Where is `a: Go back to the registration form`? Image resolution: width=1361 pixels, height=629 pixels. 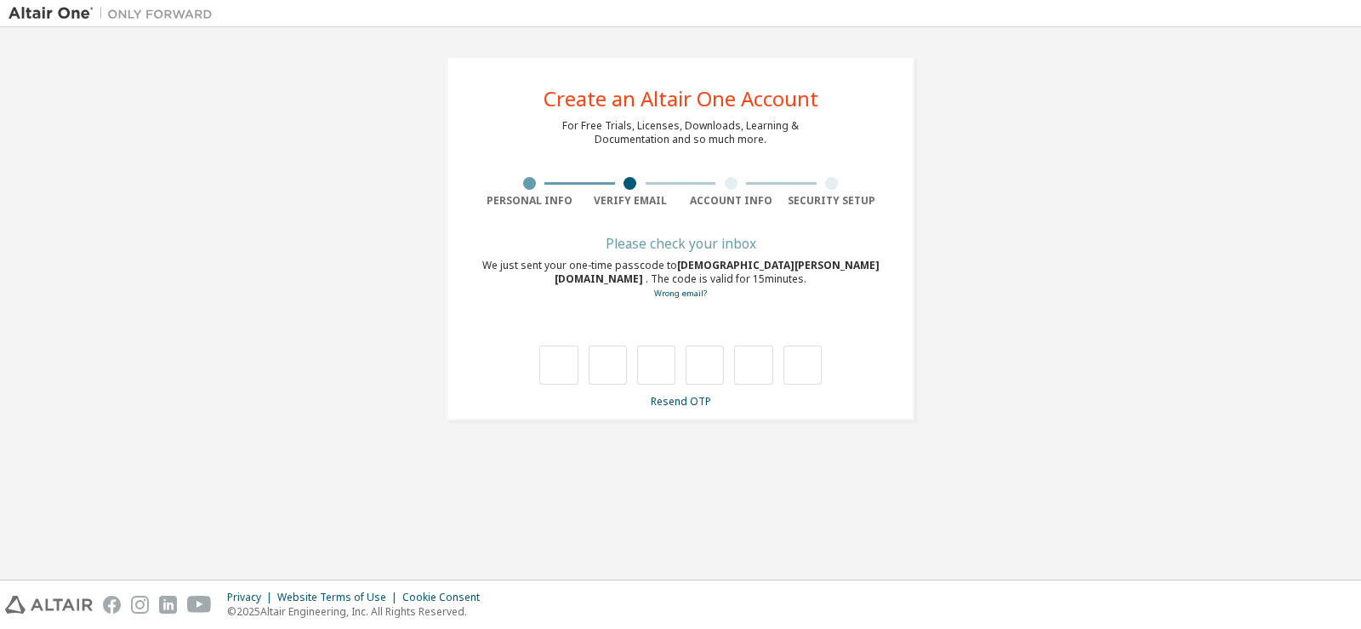
a: Go back to the registration form is located at coordinates (680, 293).